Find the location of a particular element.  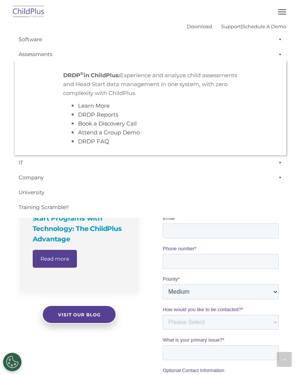

a: Support is located at coordinates (230, 26).